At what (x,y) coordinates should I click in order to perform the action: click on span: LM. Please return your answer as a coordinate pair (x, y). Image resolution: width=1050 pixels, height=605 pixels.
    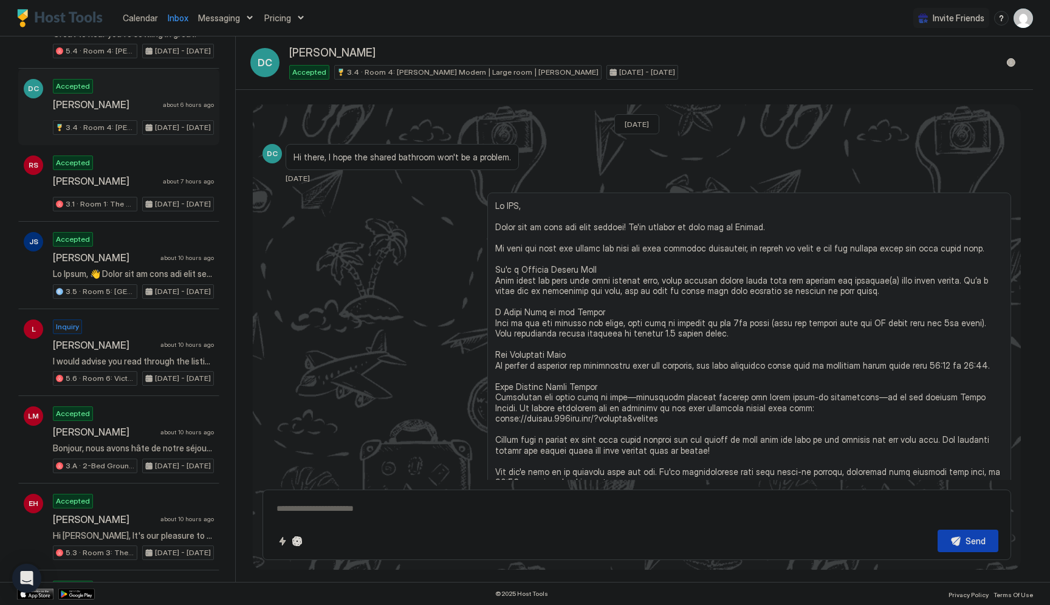
    Looking at the image, I should click on (33, 416).